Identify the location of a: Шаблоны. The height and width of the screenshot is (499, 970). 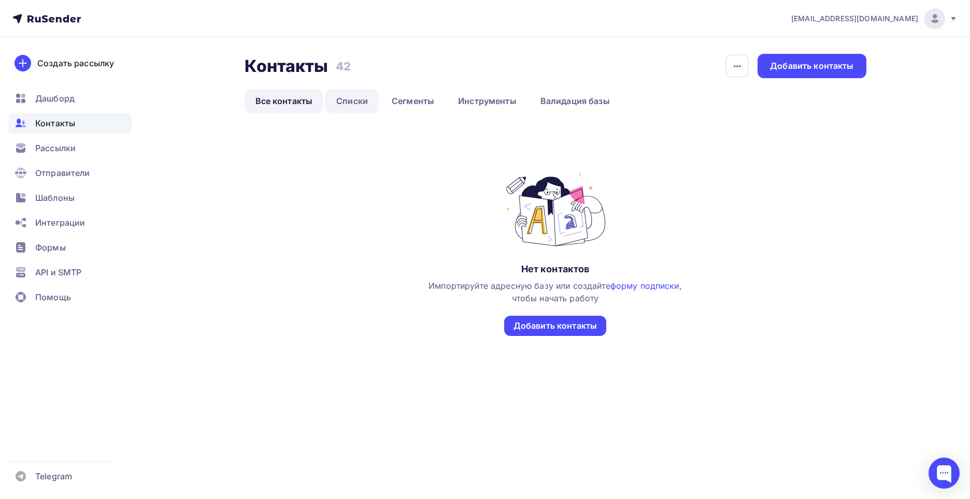
(70, 198).